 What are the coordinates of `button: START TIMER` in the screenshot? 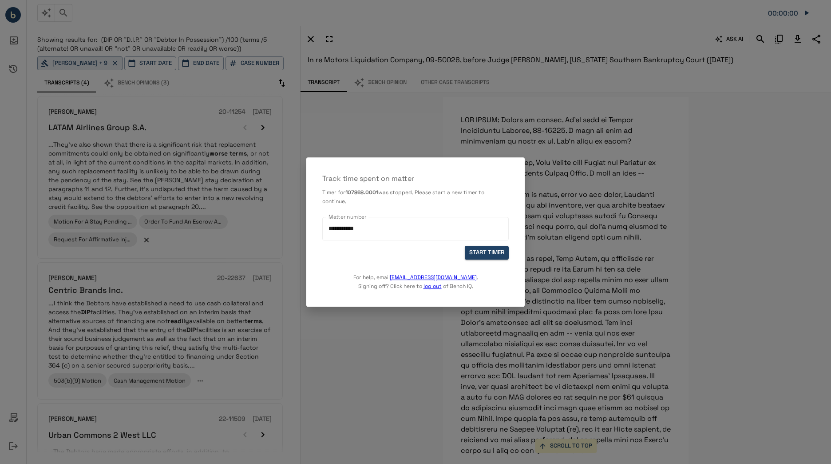 It's located at (487, 252).